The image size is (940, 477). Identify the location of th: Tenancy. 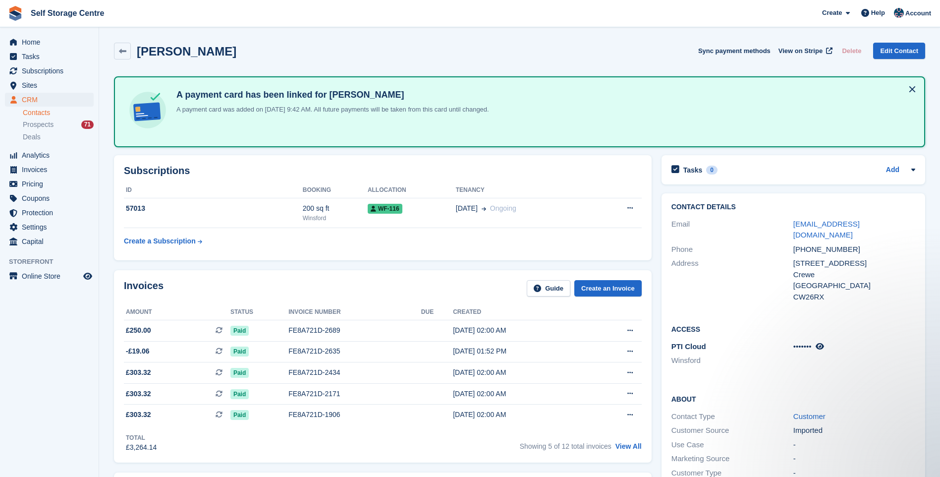
(525, 190).